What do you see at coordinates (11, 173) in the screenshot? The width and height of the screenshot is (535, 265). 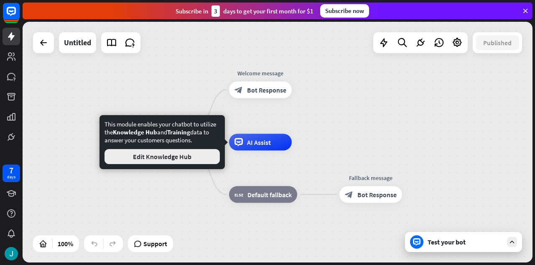 I see `a: 7 days` at bounding box center [11, 173].